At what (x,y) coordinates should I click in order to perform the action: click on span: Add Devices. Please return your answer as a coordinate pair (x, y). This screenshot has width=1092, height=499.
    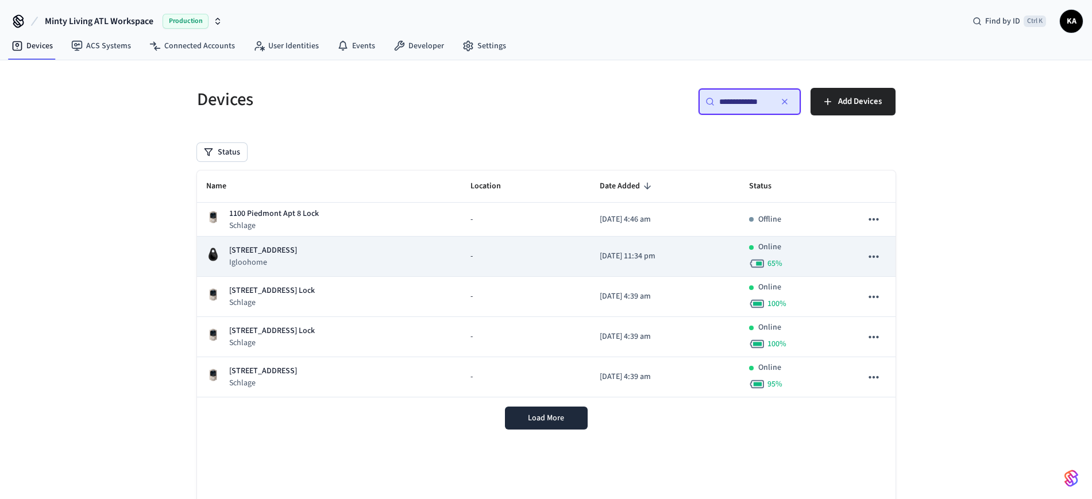
    Looking at the image, I should click on (860, 102).